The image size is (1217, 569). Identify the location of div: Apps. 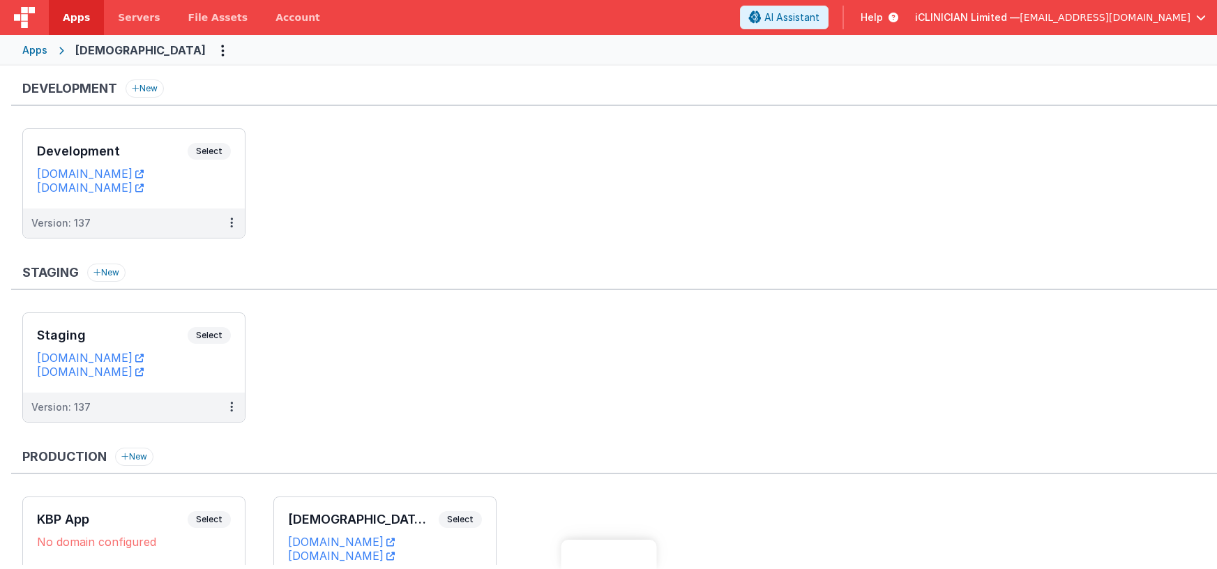
(35, 50).